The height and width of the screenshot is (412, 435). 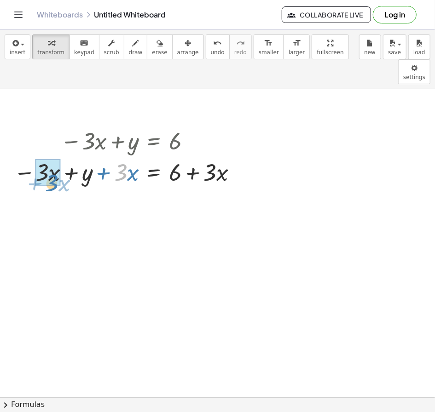 What do you see at coordinates (159, 52) in the screenshot?
I see `span: erase` at bounding box center [159, 52].